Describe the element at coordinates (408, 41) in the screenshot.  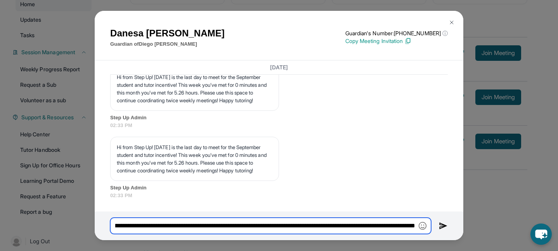
I see `img: Copy Icon` at that location.